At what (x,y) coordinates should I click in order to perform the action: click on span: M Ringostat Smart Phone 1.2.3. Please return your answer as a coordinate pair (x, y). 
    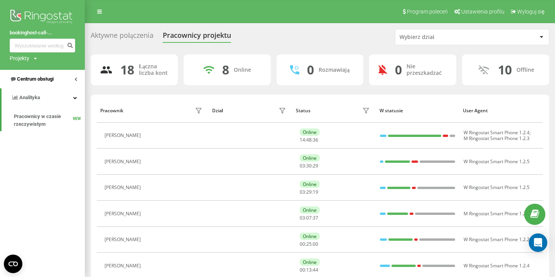
    Looking at the image, I should click on (497, 138).